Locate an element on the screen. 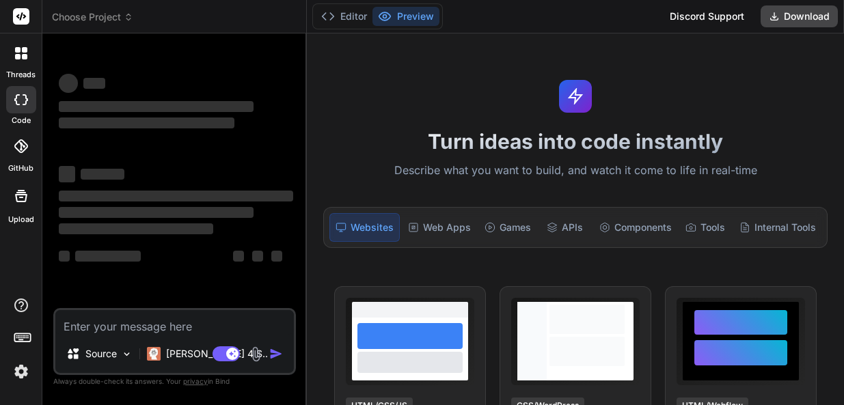 This screenshot has height=405, width=844. button: Preview is located at coordinates (406, 16).